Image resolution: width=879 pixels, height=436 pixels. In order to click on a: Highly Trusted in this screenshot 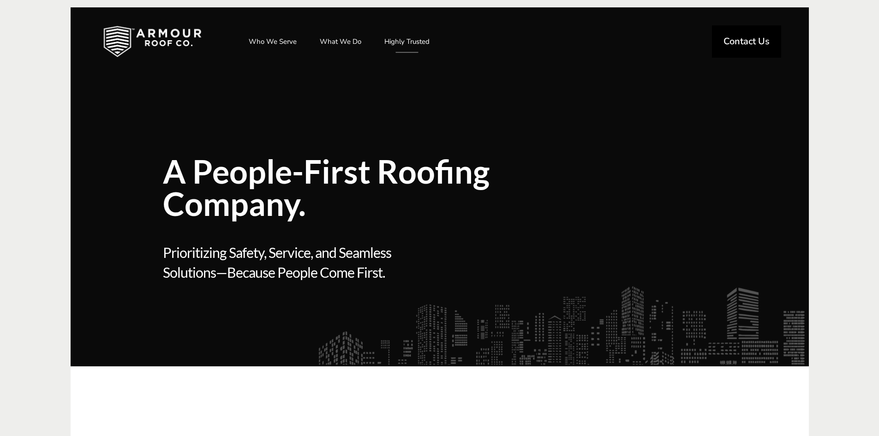, I will do `click(407, 42)`.